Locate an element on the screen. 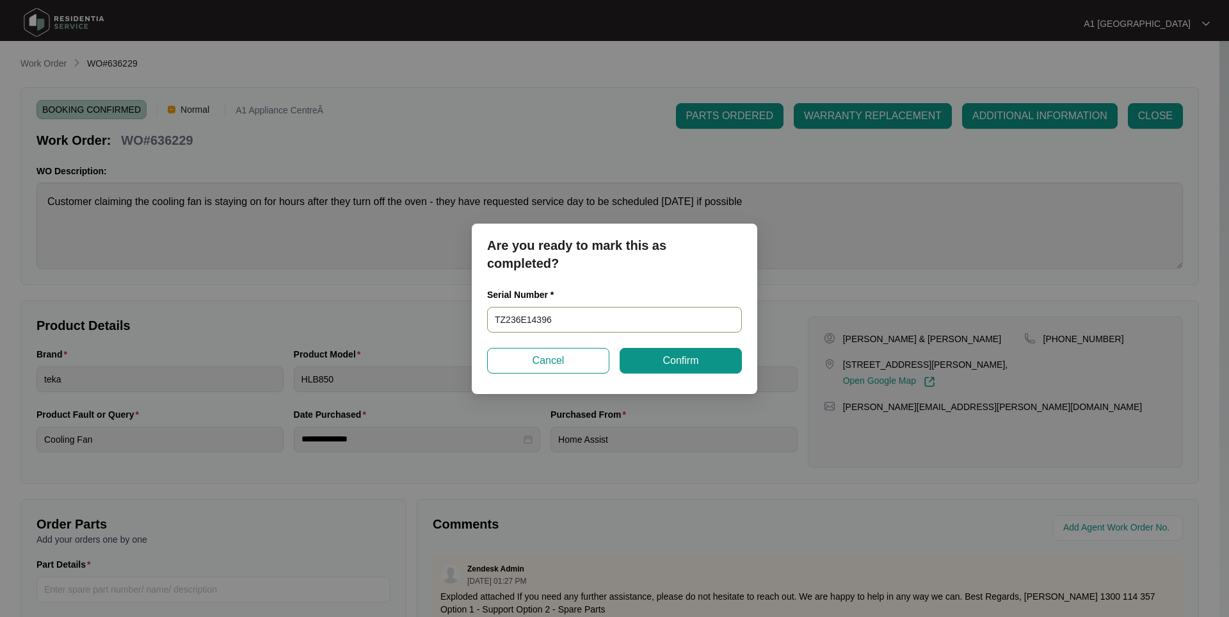  label: Serial Number * is located at coordinates (525, 295).